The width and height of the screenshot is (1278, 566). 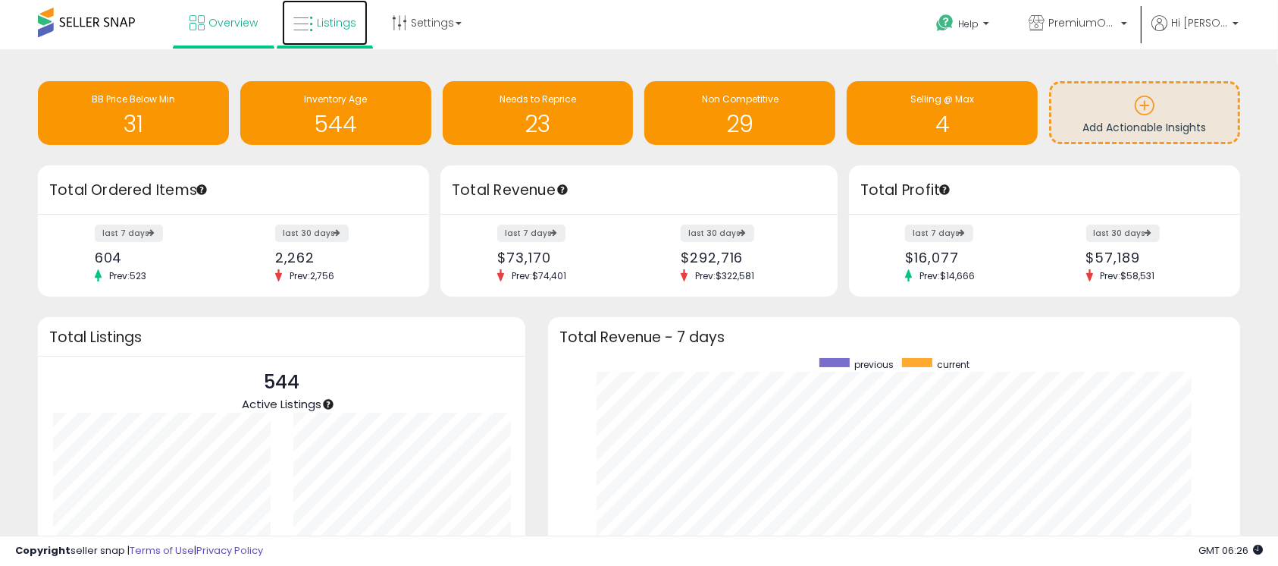 I want to click on span: Add Actionable Insights, so click(x=1145, y=127).